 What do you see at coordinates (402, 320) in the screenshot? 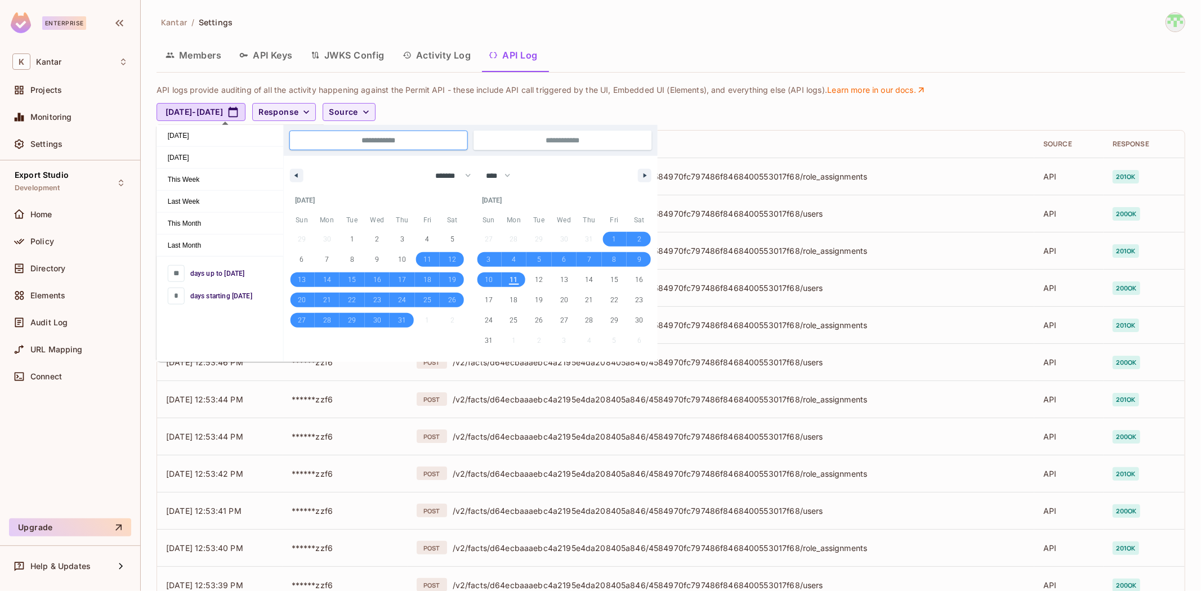
I see `button: 31` at bounding box center [402, 320].